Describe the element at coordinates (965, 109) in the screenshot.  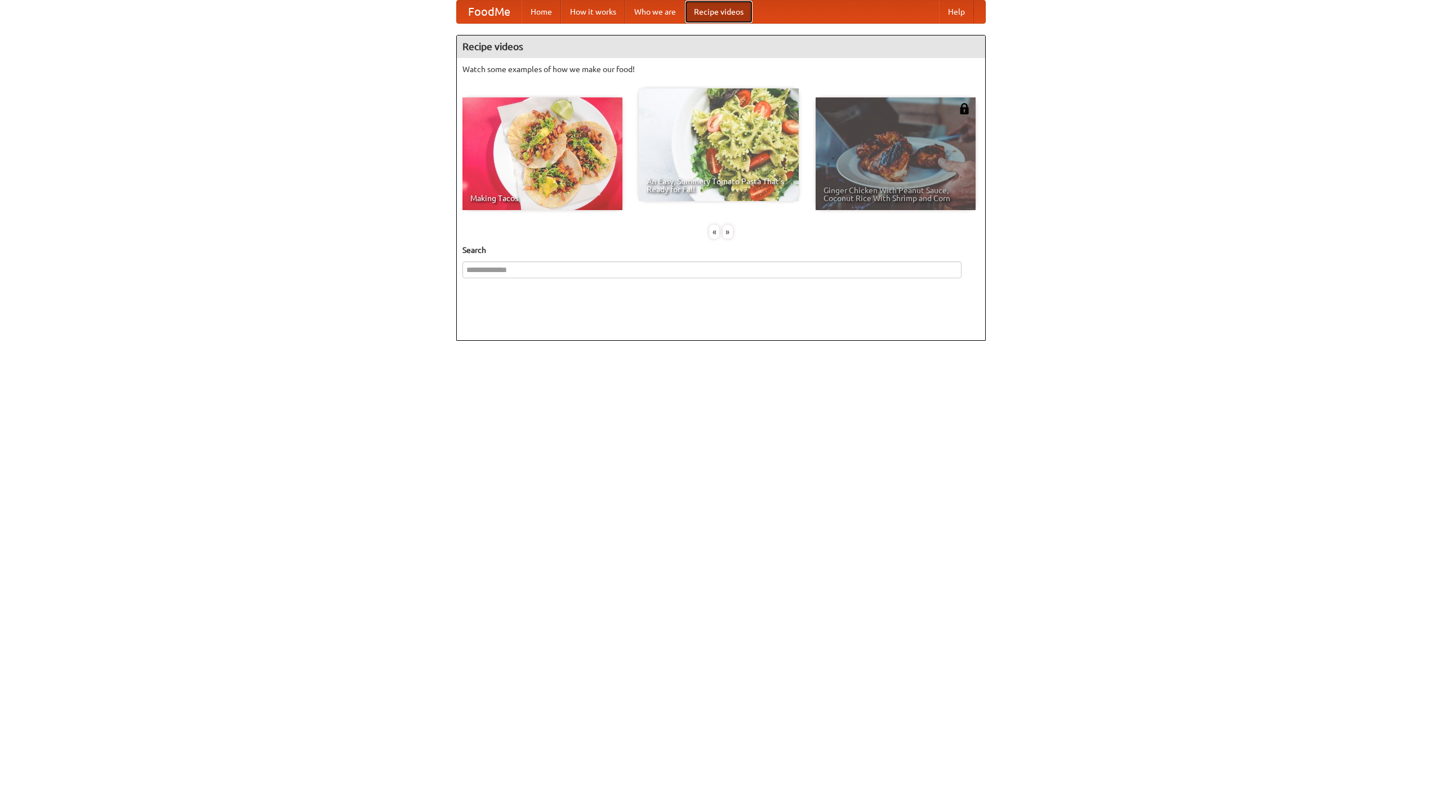
I see `img: 483408.png` at that location.